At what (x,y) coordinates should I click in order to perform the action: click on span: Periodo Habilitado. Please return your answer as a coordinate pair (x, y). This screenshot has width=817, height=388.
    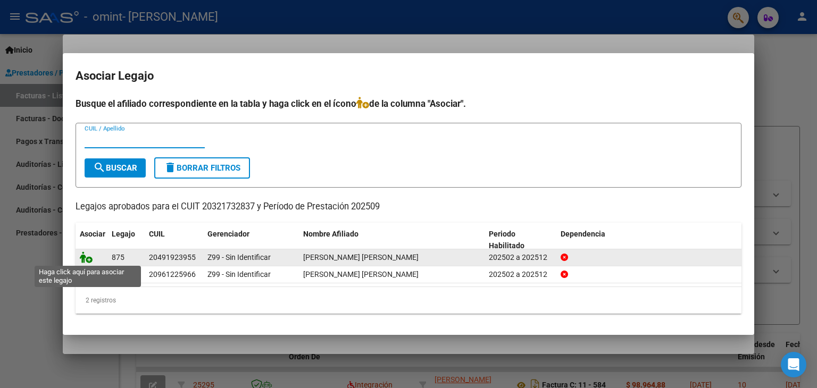
    Looking at the image, I should click on (507, 240).